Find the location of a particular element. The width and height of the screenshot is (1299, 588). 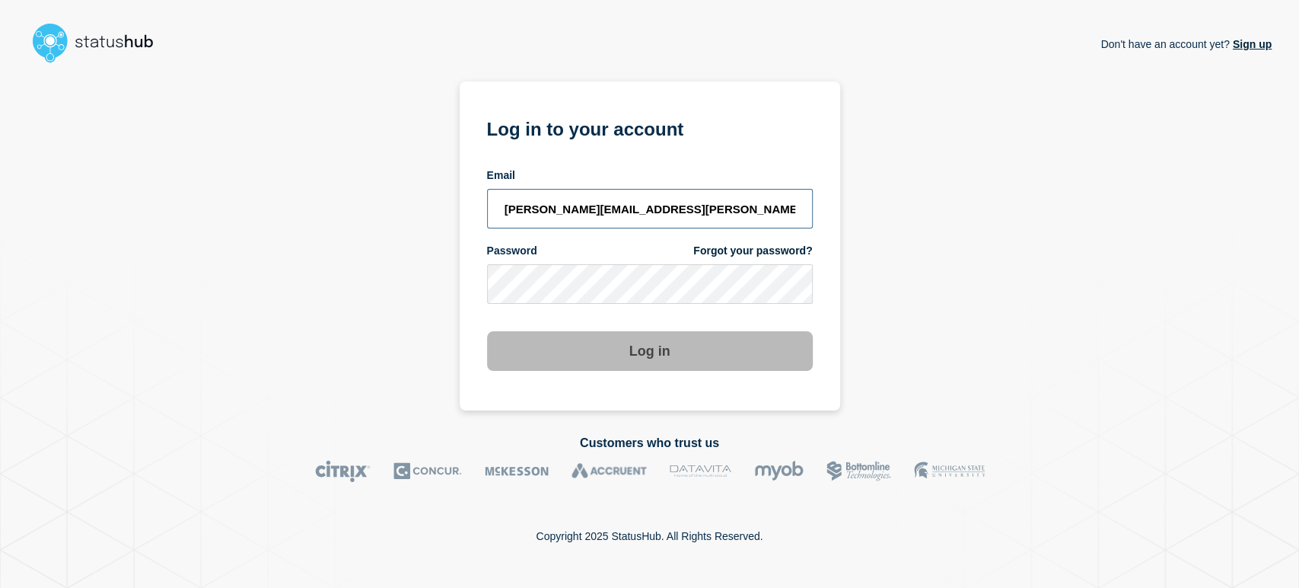

img: DataVita logo is located at coordinates (700, 470).